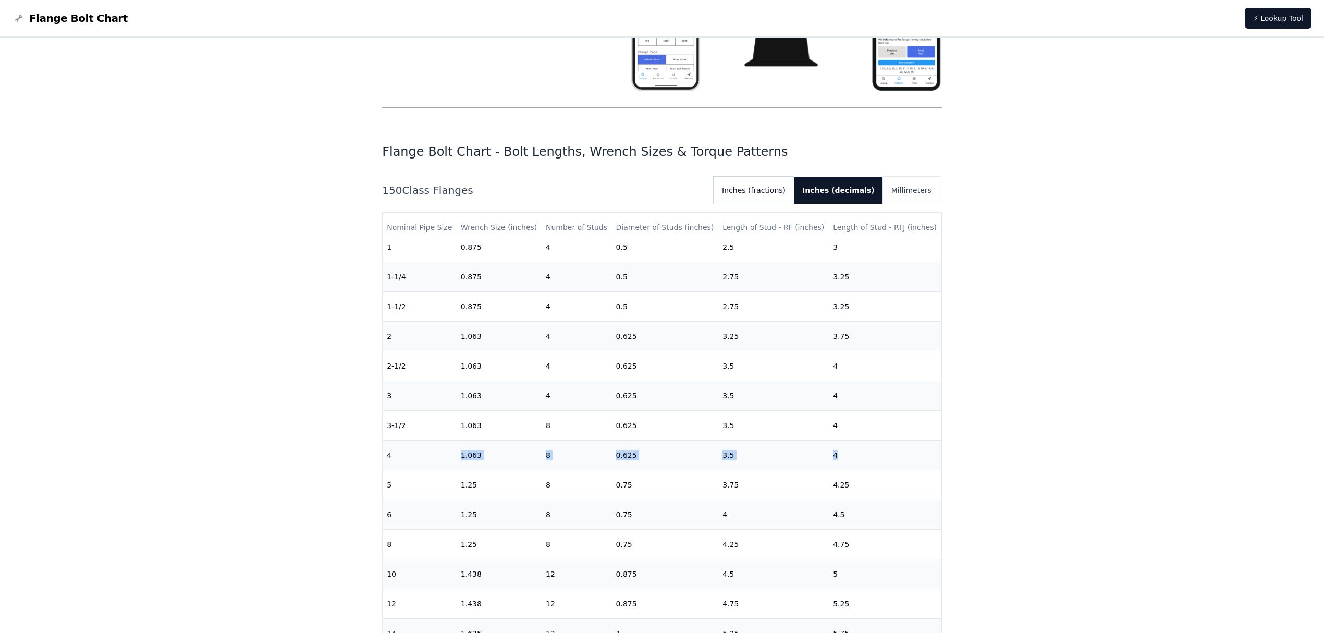 The width and height of the screenshot is (1324, 633). Describe the element at coordinates (774, 227) in the screenshot. I see `th: Length of Stud - RF (inches)` at that location.